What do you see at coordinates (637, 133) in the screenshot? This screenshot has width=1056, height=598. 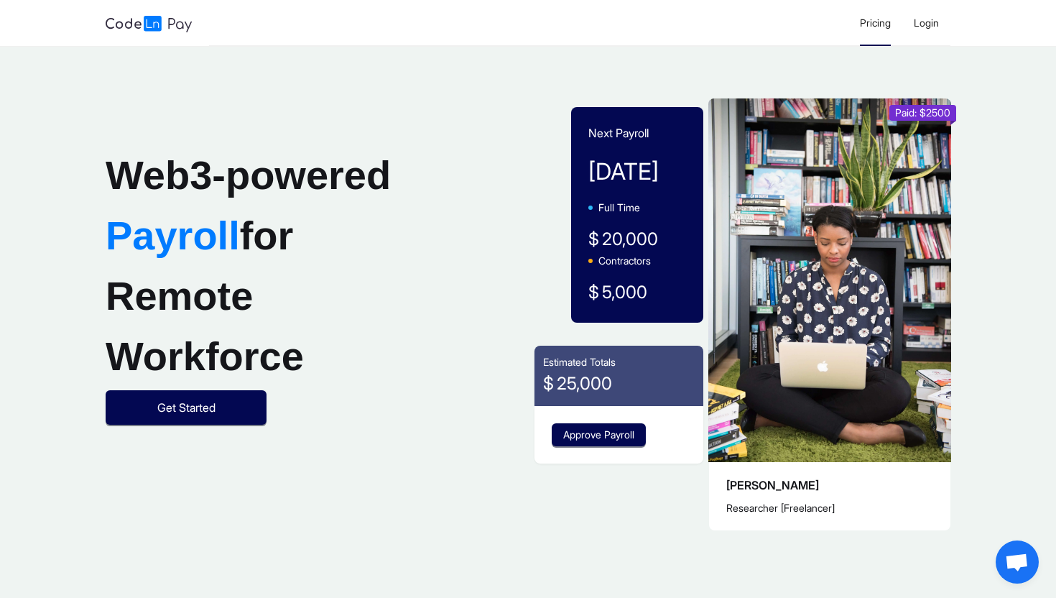 I see `p: Next Payroll` at bounding box center [637, 133].